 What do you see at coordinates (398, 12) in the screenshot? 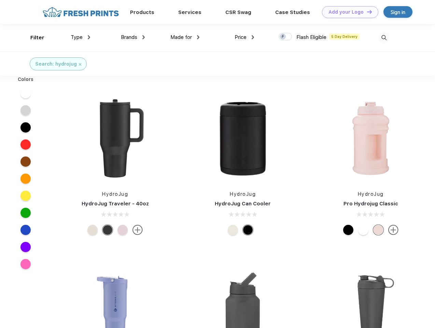
I see `div: Sign in` at bounding box center [398, 12].